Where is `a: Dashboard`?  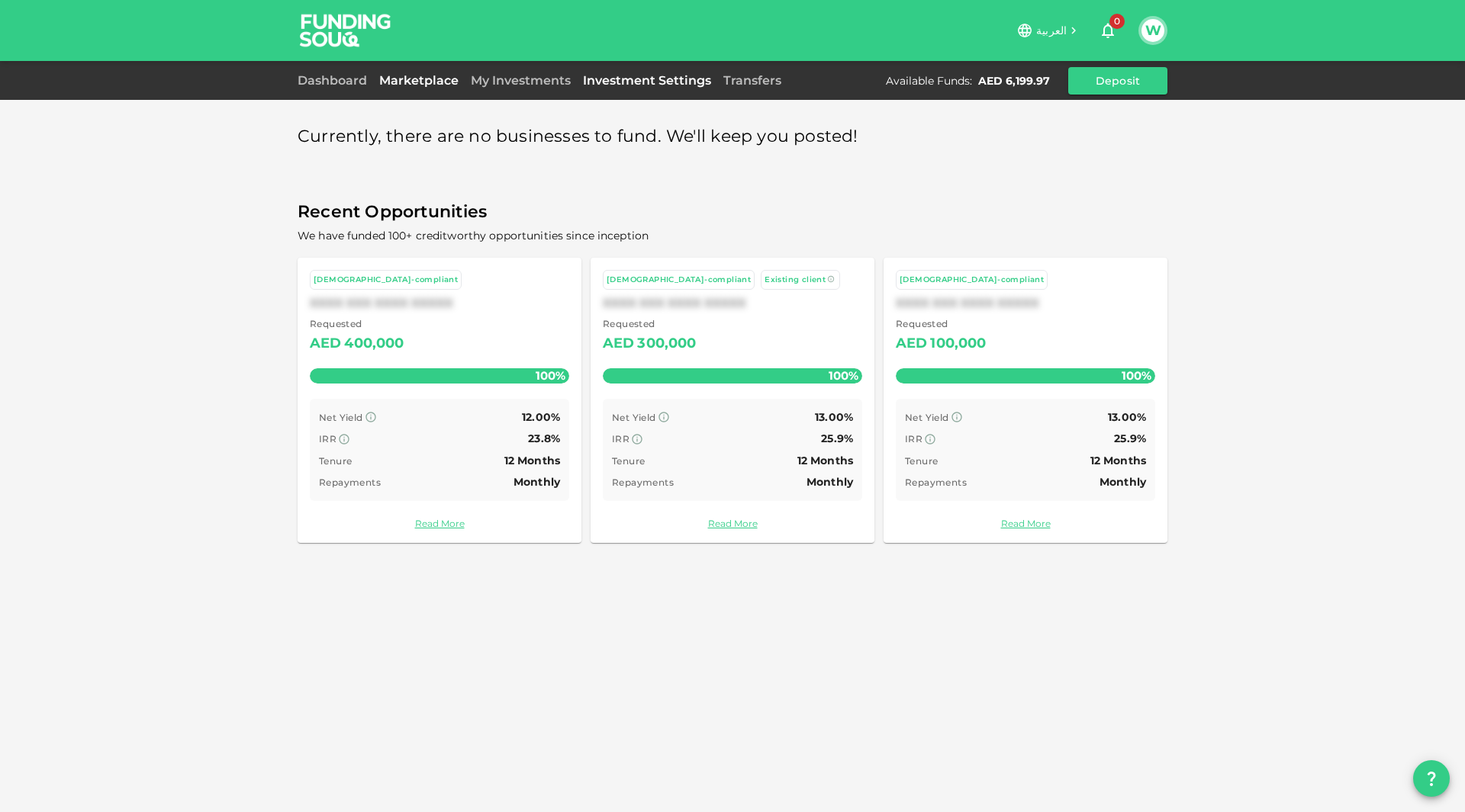 a: Dashboard is located at coordinates (335, 80).